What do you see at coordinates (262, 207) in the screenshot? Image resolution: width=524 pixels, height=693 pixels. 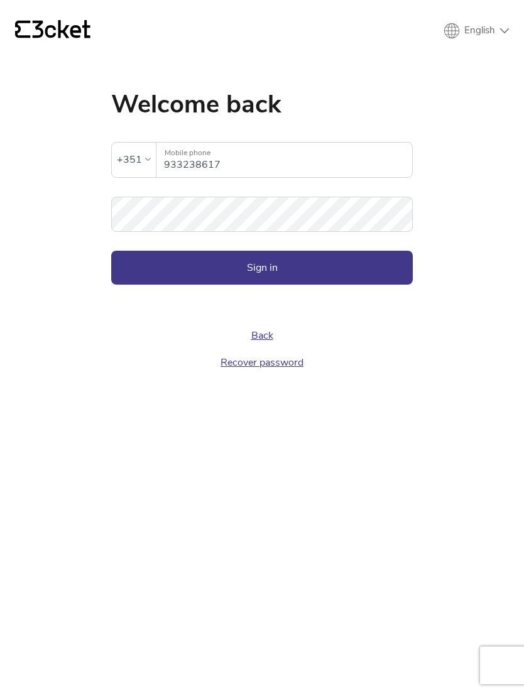 I see `label: Password` at bounding box center [262, 207].